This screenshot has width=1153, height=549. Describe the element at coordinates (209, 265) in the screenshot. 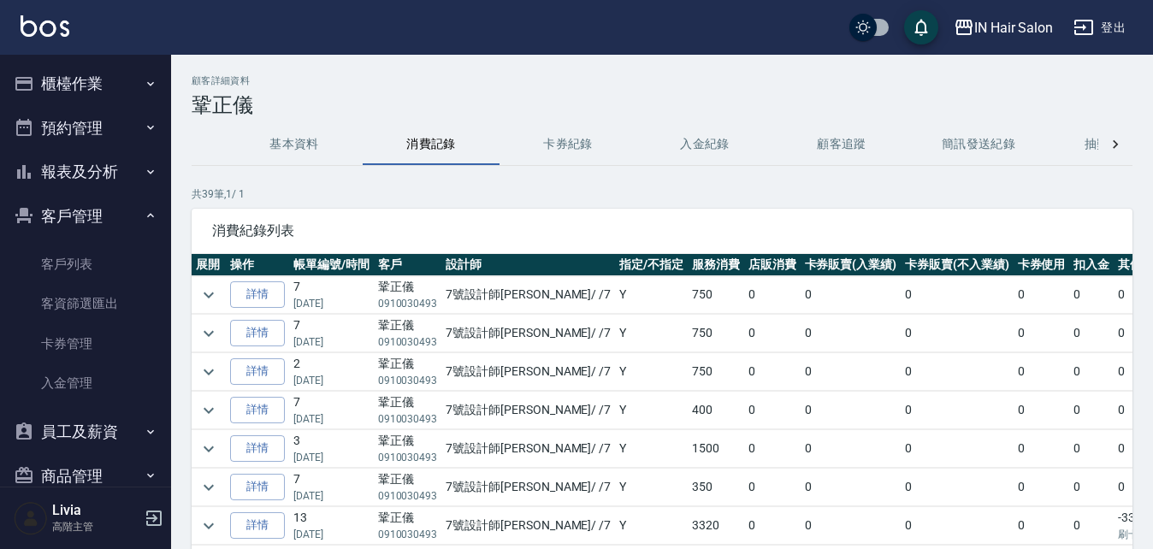

I see `th: 展開` at that location.